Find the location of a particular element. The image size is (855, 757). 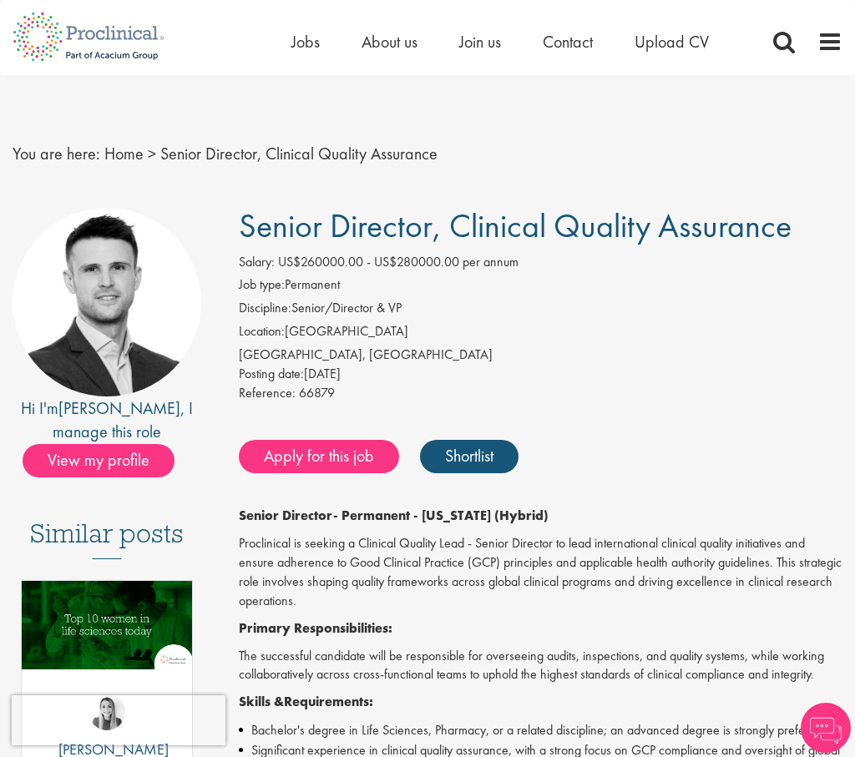

a: About us is located at coordinates (389, 42).